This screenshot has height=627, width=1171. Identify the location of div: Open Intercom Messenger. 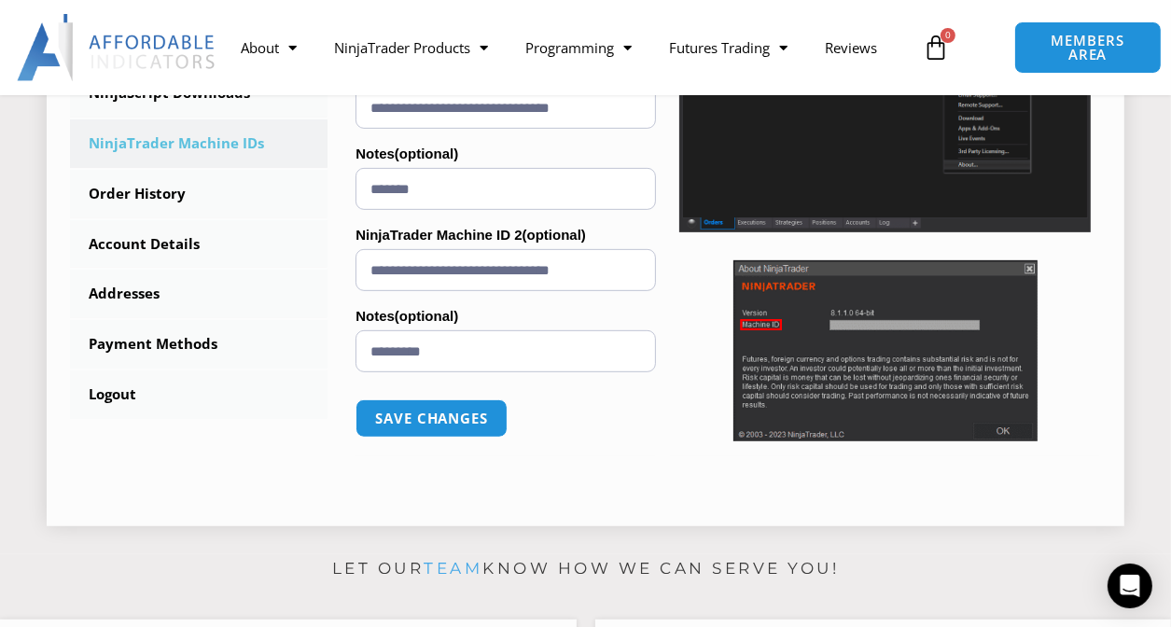
(1130, 586).